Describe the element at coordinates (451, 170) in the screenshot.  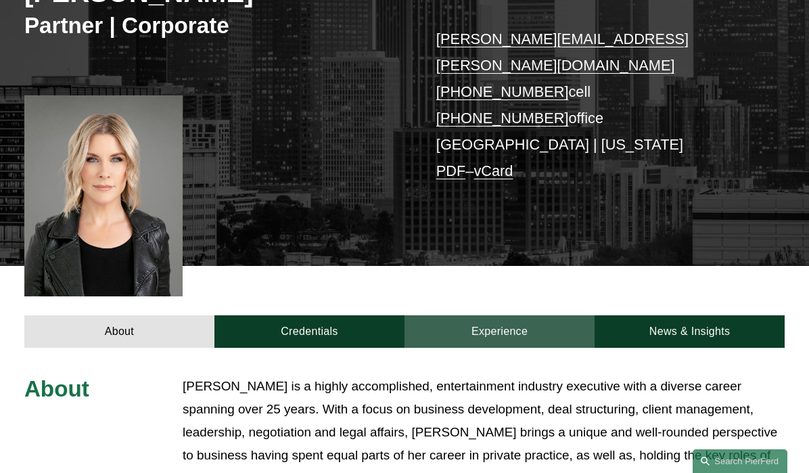
I see `a: PDF` at that location.